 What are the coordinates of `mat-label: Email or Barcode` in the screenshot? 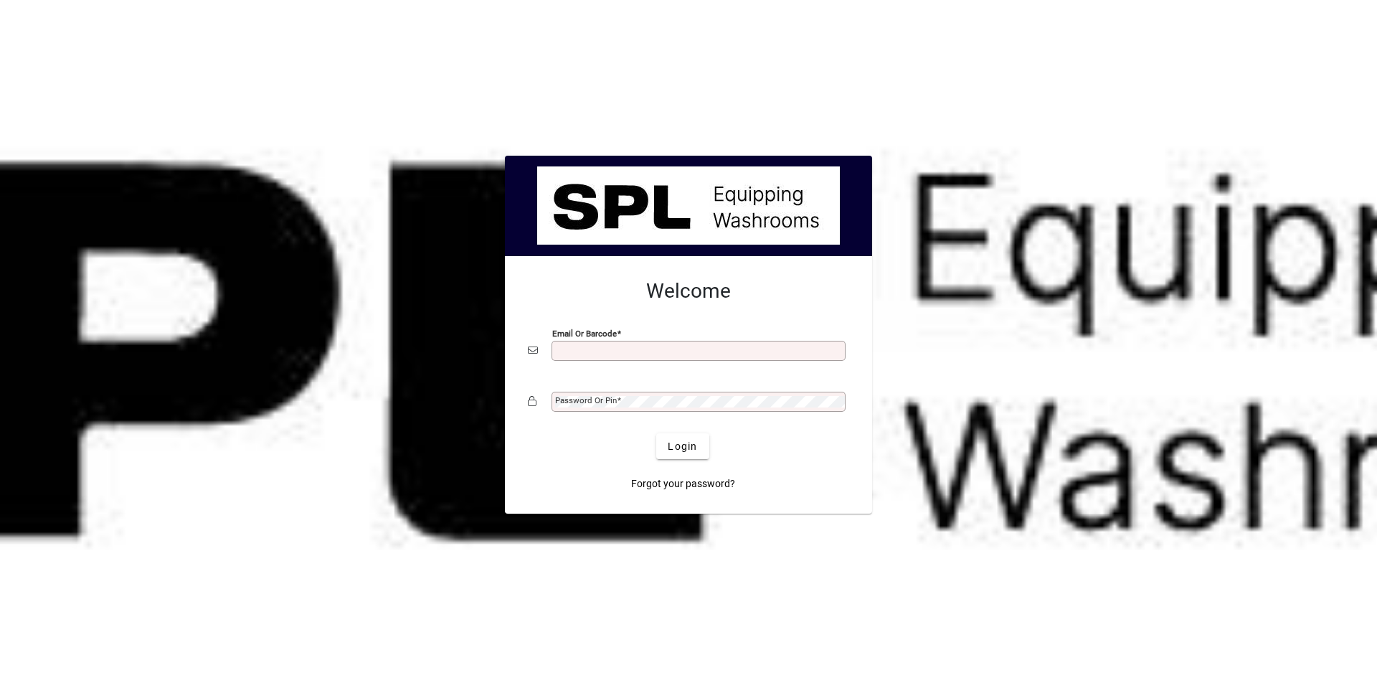 It's located at (585, 334).